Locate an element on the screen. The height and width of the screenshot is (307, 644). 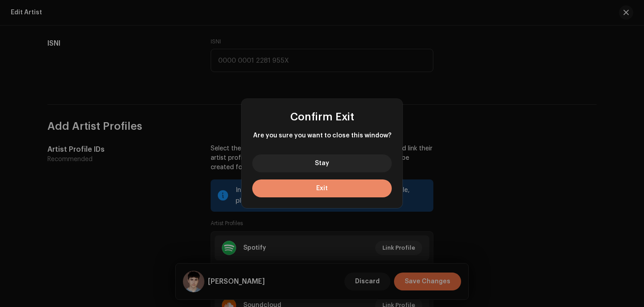
span: Are you sure you want to close this window? is located at coordinates (322, 136).